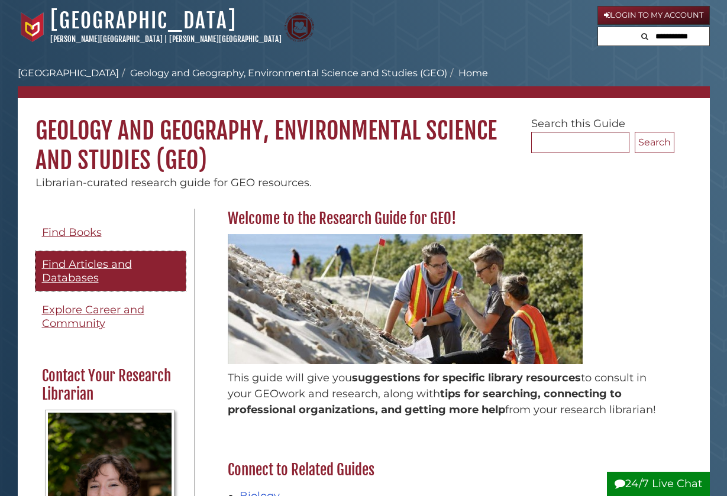 Image resolution: width=727 pixels, height=496 pixels. I want to click on span: from your research librarian!, so click(580, 410).